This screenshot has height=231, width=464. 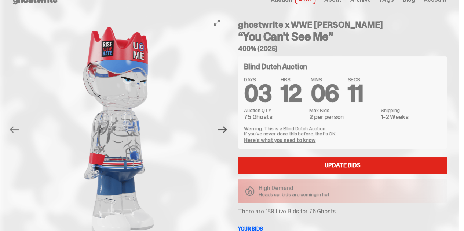 I want to click on span: 12, so click(x=291, y=93).